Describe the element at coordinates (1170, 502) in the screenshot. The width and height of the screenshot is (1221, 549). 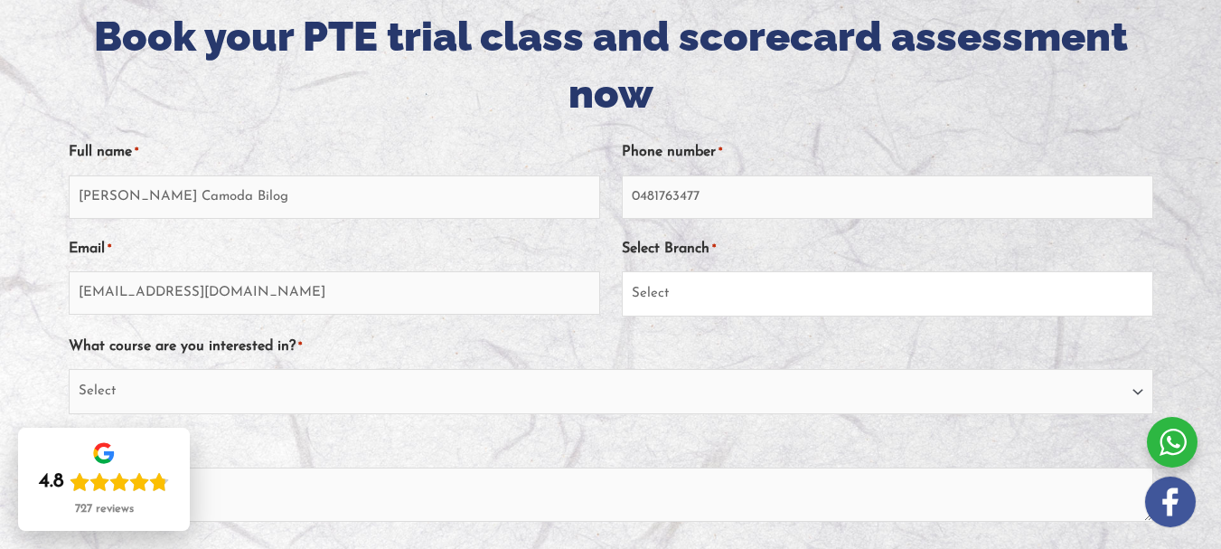
I see `img: white-facebook.png` at that location.